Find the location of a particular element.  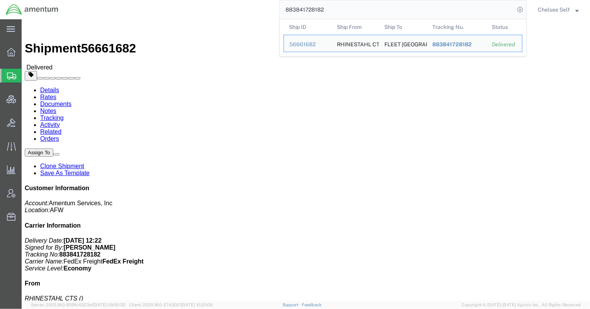

input: Search for shipment number, reference number is located at coordinates (397, 10).